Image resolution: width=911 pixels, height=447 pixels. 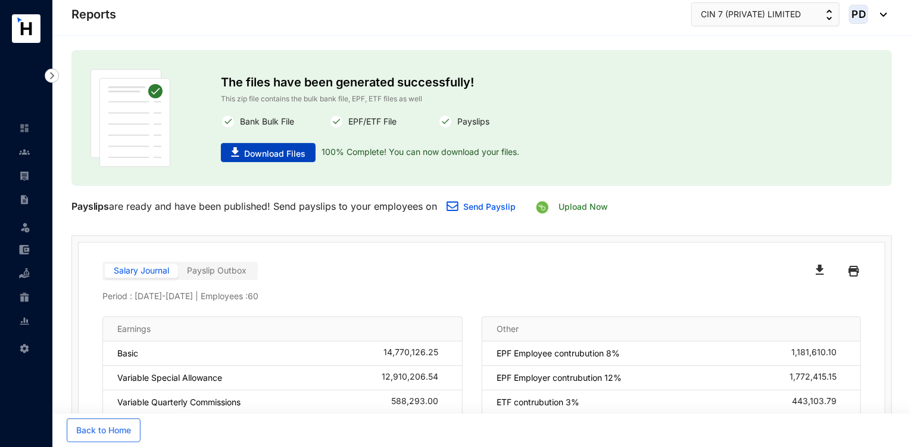 I want to click on li: Gratuity, so click(x=24, y=297).